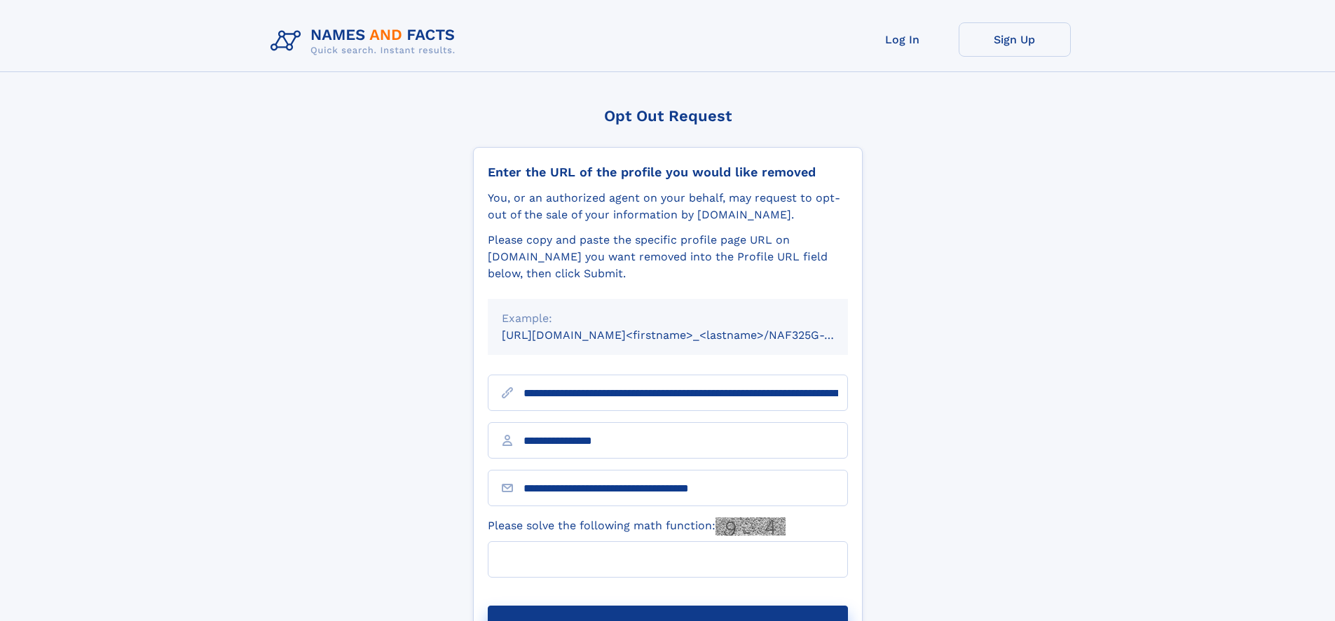  I want to click on a: Sign Up, so click(1015, 39).